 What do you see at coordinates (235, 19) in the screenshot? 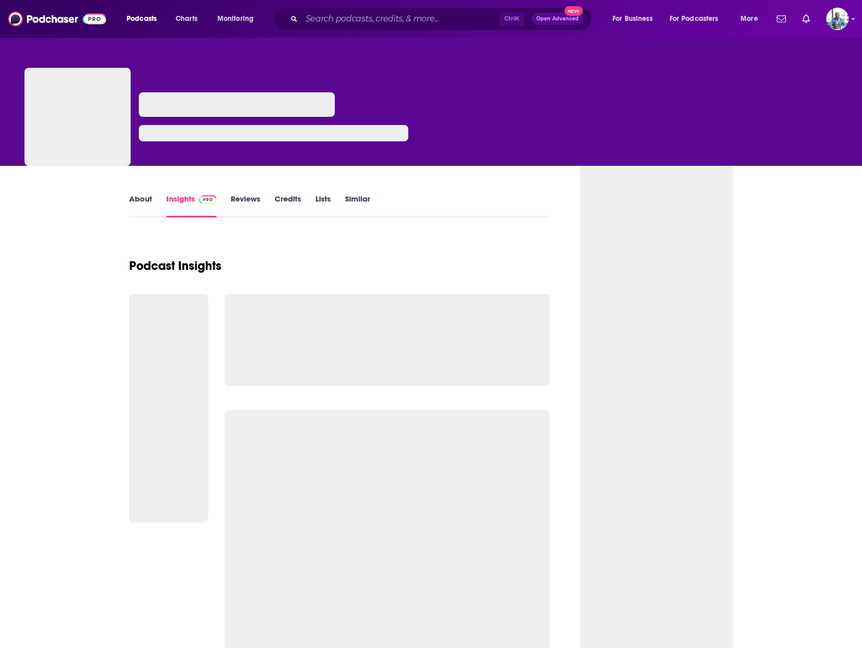
I see `span: Monitoring` at bounding box center [235, 19].